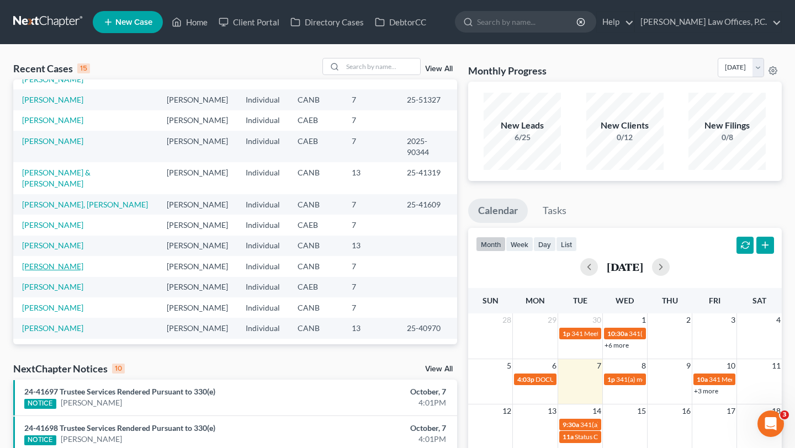 Image resolution: width=795 pixels, height=448 pixels. I want to click on a: Directory Cases, so click(327, 22).